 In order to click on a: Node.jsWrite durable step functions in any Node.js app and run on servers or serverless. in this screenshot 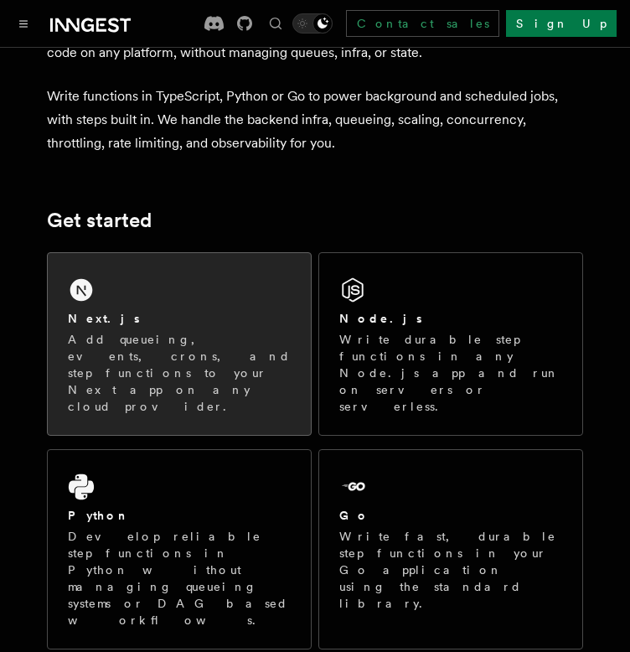, I will do `click(451, 344)`.